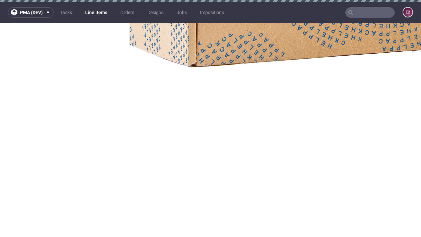  What do you see at coordinates (182, 13) in the screenshot?
I see `a: Jobs` at bounding box center [182, 13].